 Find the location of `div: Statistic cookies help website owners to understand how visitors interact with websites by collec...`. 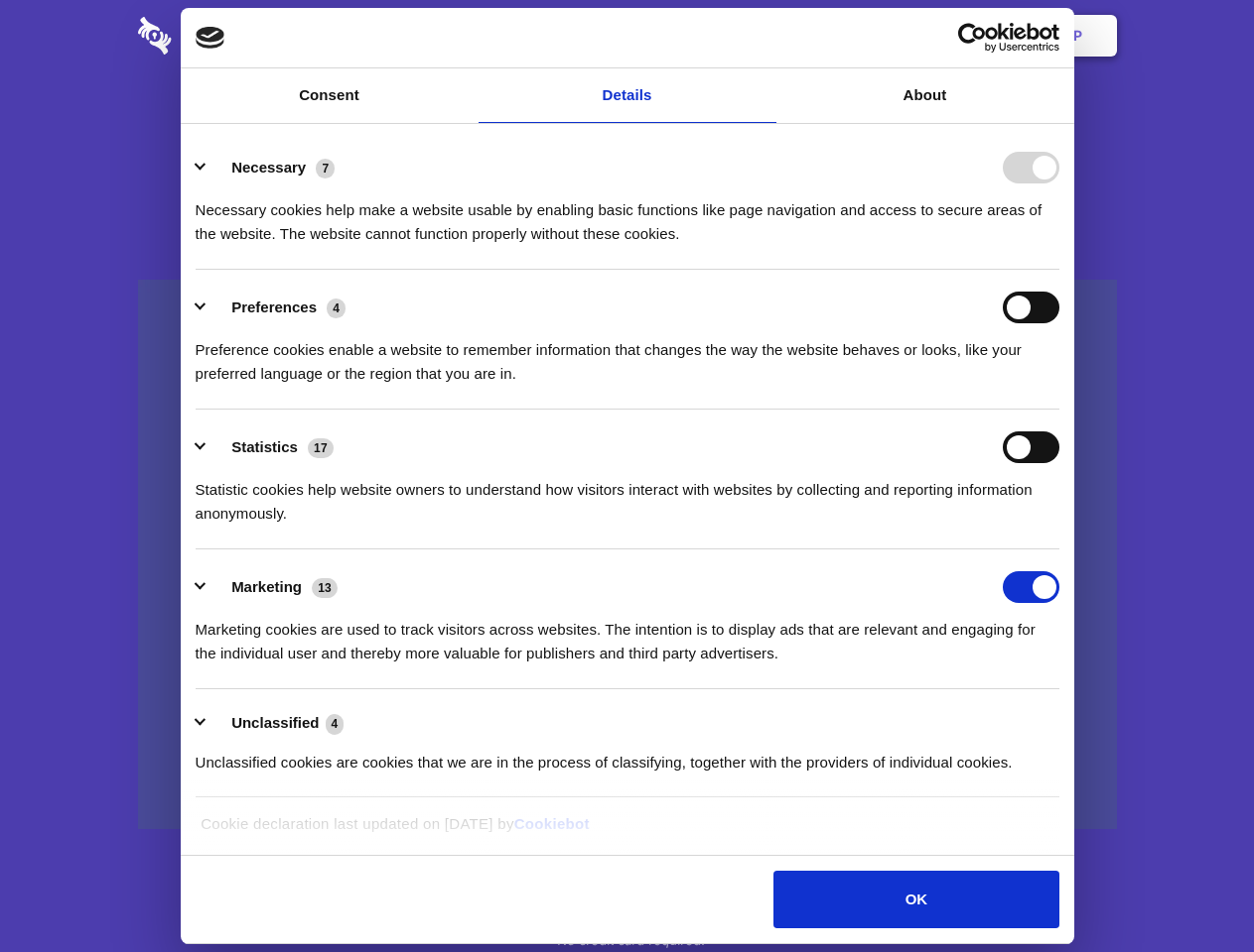

div: Statistic cookies help website owners to understand how visitors interact with websites by collec... is located at coordinates (627, 494).